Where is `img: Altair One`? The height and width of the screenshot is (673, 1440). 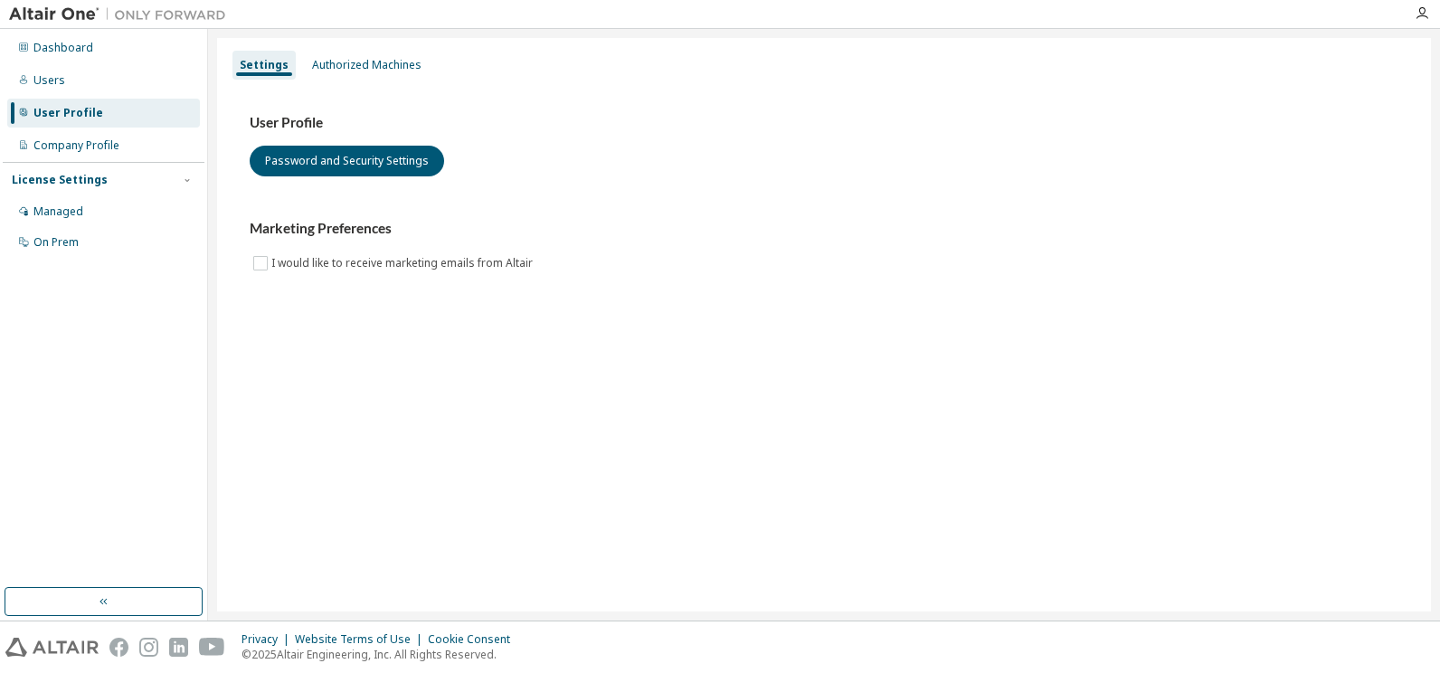
img: Altair One is located at coordinates (122, 14).